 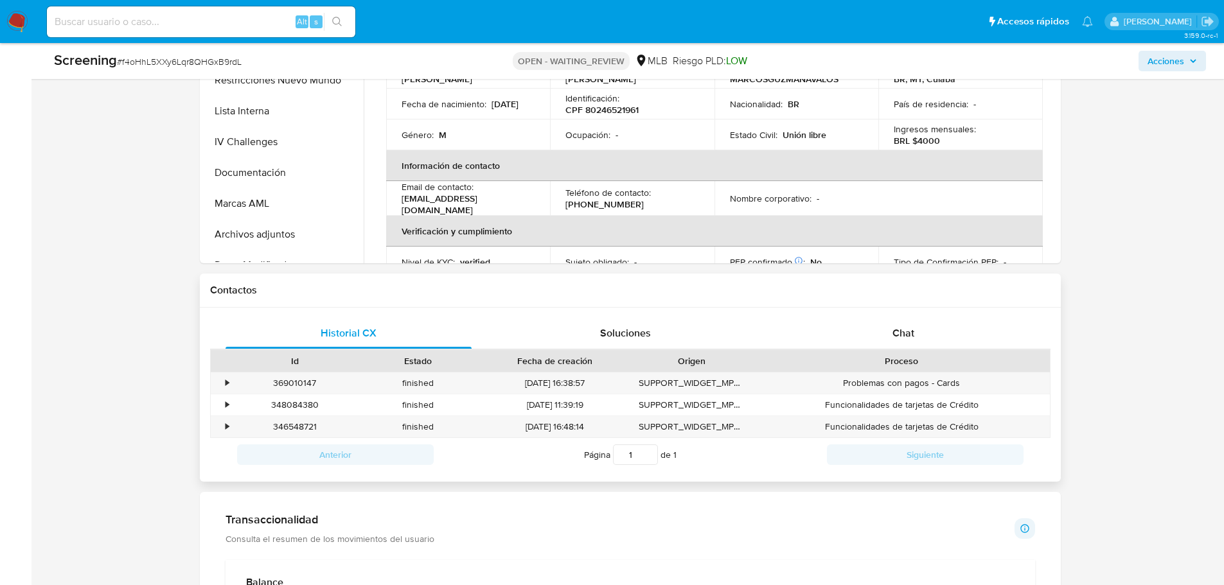 What do you see at coordinates (444, 104) in the screenshot?
I see `p: Fecha de nacimiento :` at bounding box center [444, 104].